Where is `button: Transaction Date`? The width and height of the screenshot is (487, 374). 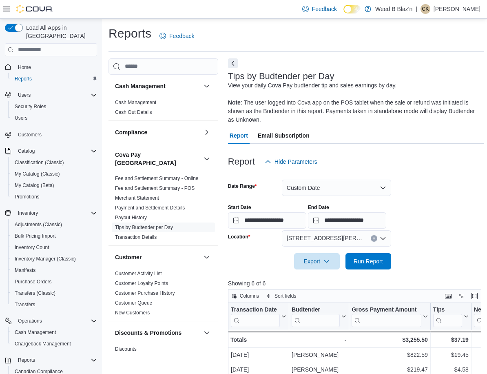 button: Transaction Date is located at coordinates (259, 316).